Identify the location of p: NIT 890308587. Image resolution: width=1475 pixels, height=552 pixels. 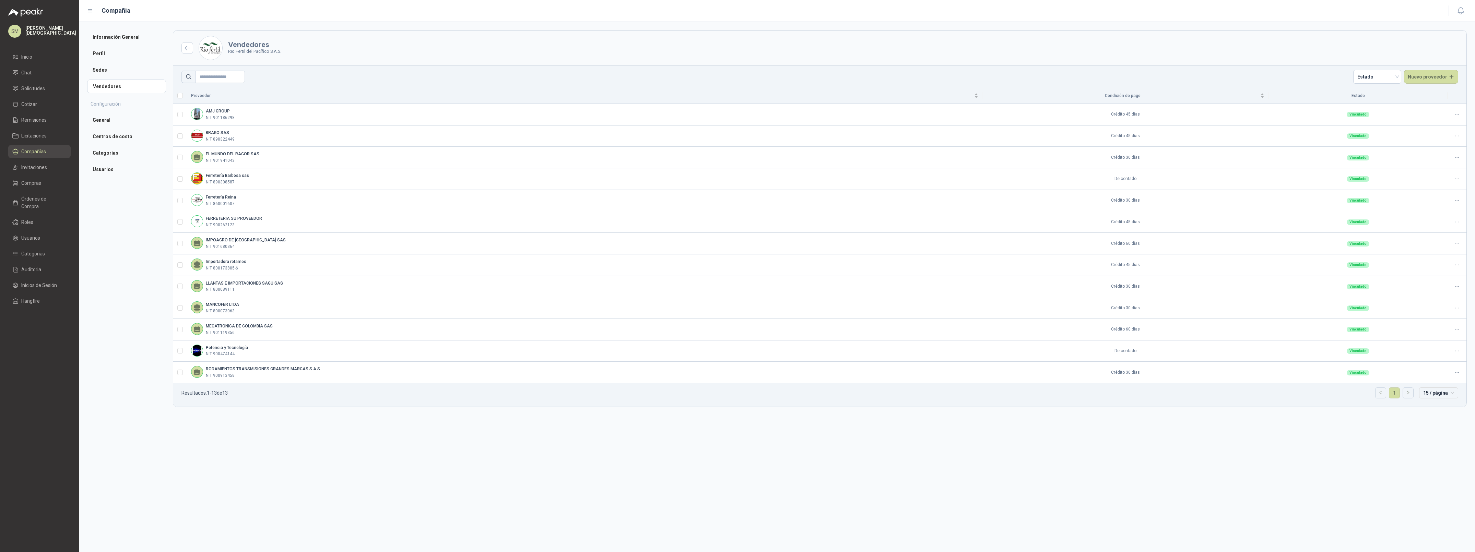
(220, 182).